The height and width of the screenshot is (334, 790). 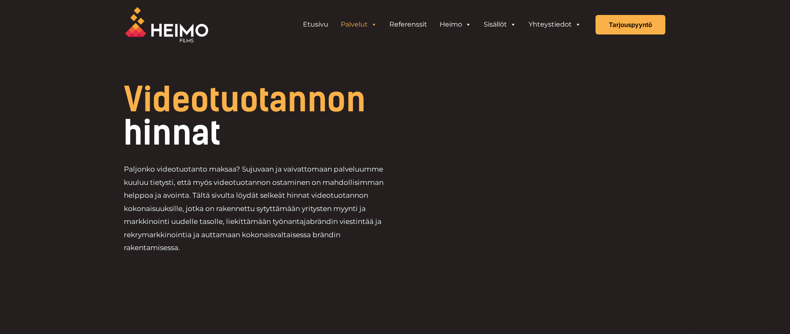 I want to click on a: Yhteystiedot, so click(x=555, y=25).